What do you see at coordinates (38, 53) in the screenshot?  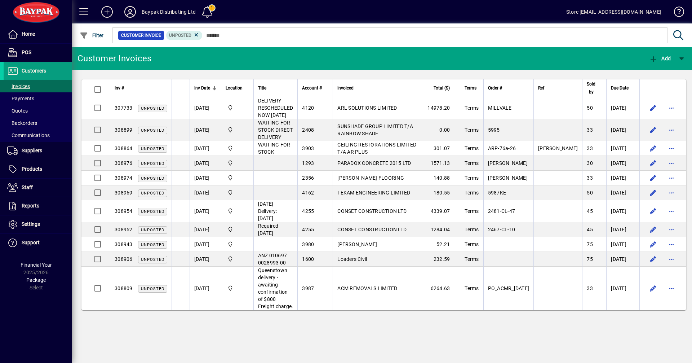 I see `a: POS` at bounding box center [38, 53].